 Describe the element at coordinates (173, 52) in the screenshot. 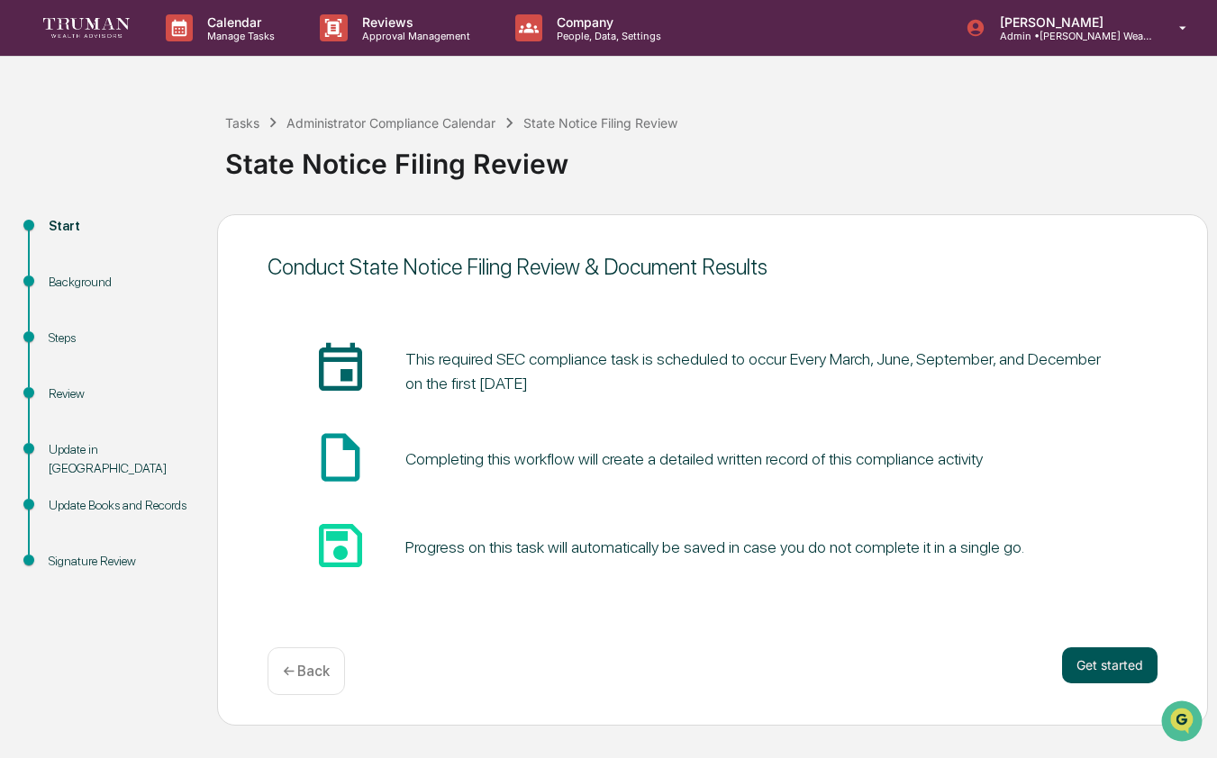

I see `p: How can we help?` at that location.